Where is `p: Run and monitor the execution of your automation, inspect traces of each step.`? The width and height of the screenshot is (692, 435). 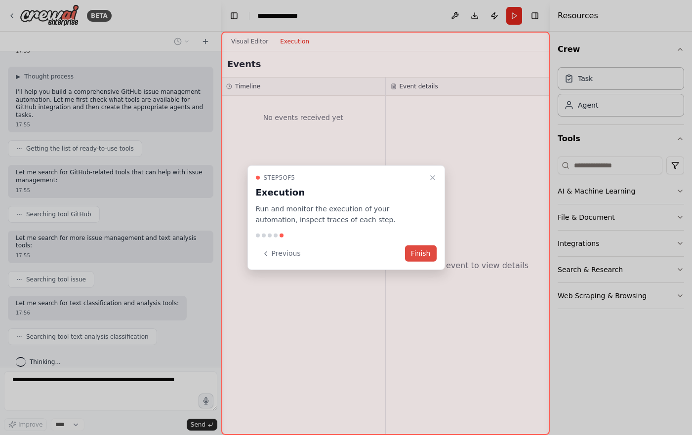 p: Run and monitor the execution of your automation, inspect traces of each step. is located at coordinates (340, 214).